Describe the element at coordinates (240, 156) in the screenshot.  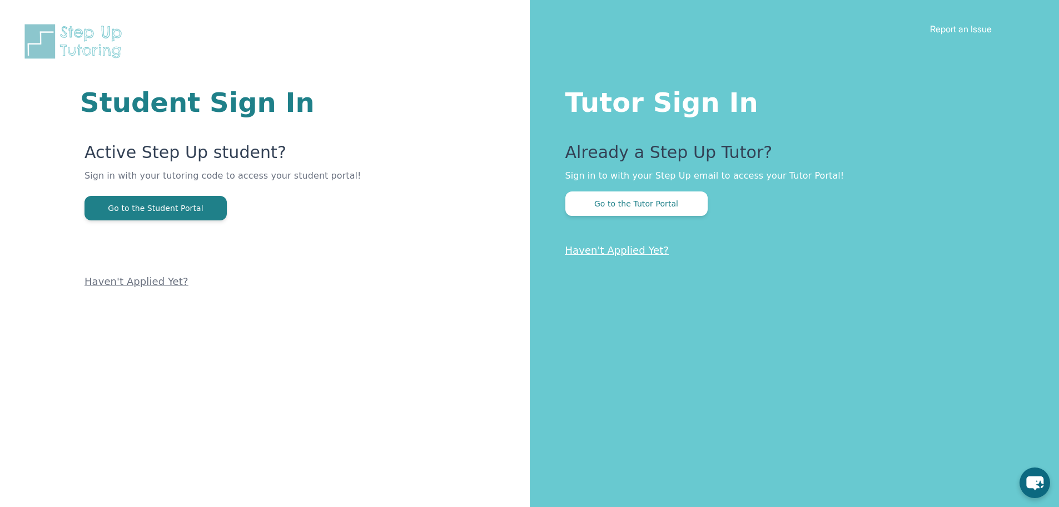
I see `p: Active Step Up student?` at that location.